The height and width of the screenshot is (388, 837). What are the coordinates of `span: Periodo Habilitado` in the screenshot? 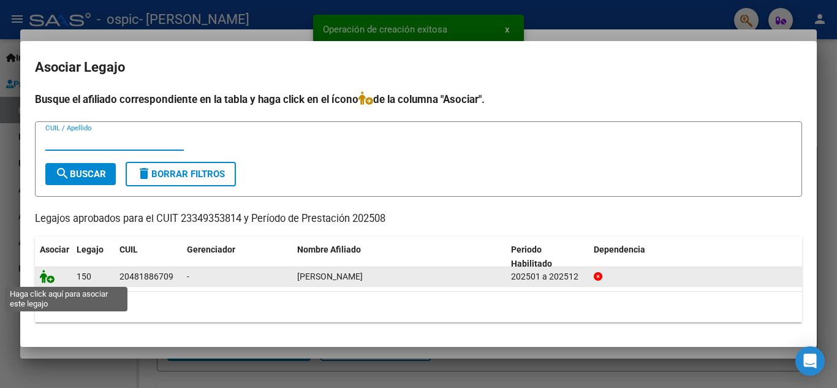 It's located at (531, 256).